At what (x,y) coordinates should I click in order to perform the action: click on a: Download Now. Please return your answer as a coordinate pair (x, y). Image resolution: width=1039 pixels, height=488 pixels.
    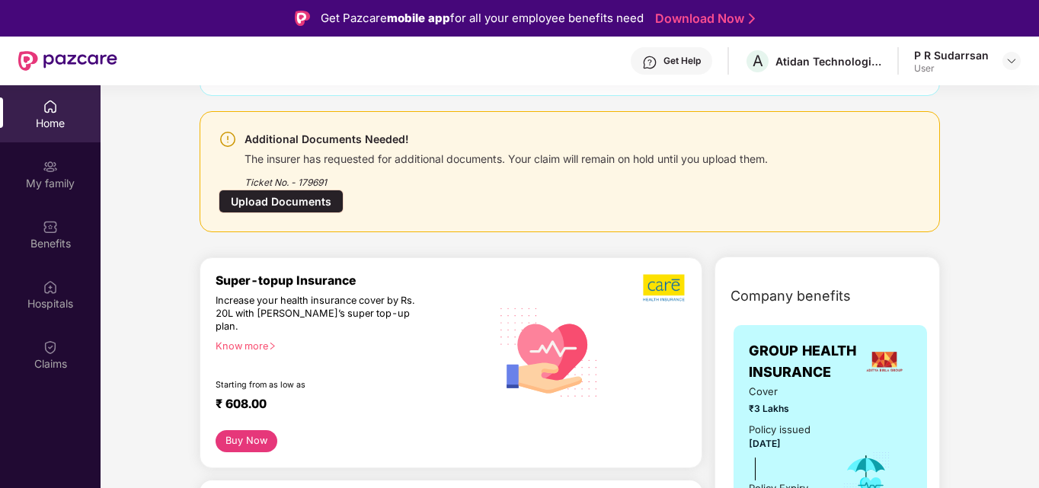
    Looking at the image, I should click on (702, 18).